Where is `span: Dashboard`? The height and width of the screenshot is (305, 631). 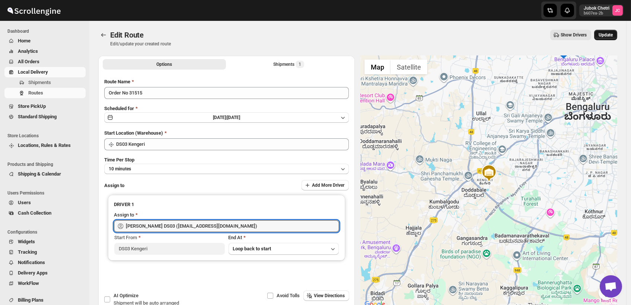 span: Dashboard is located at coordinates (47, 31).